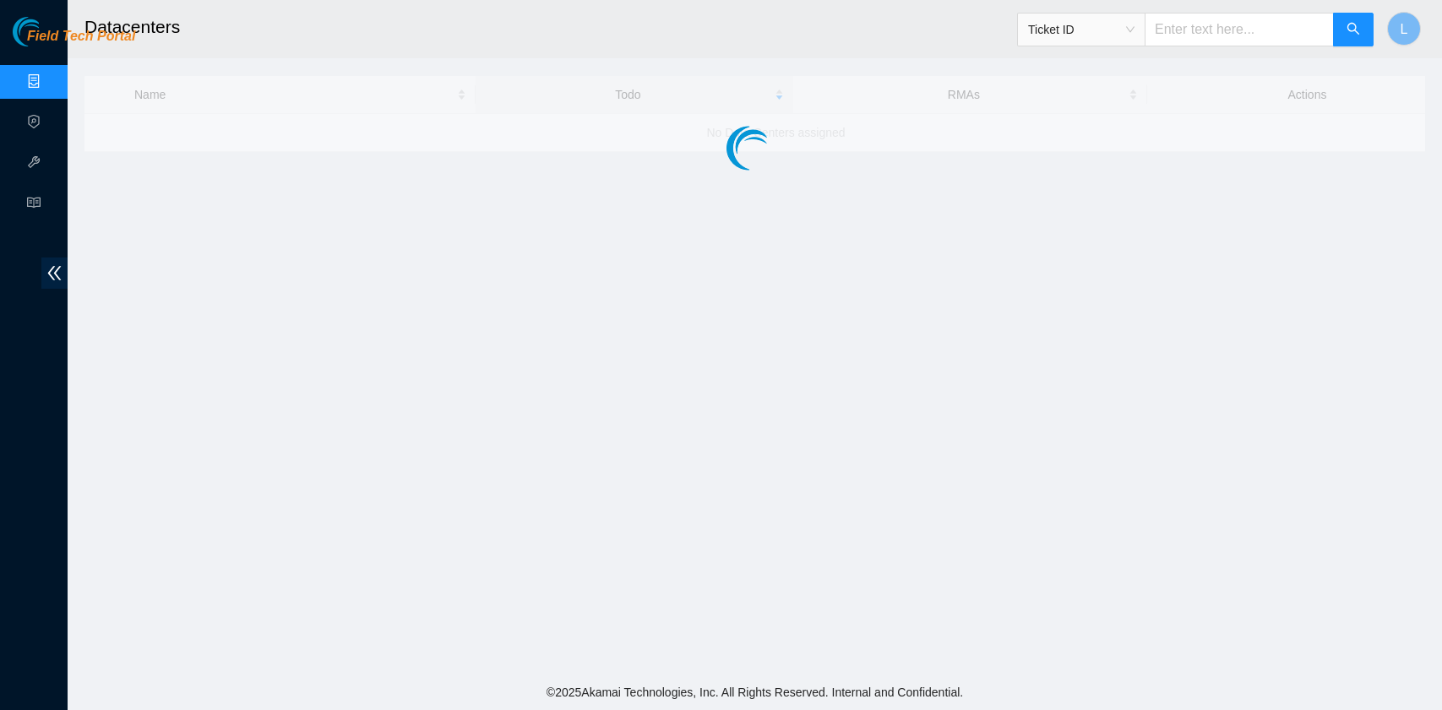  I want to click on span: L, so click(1404, 29).